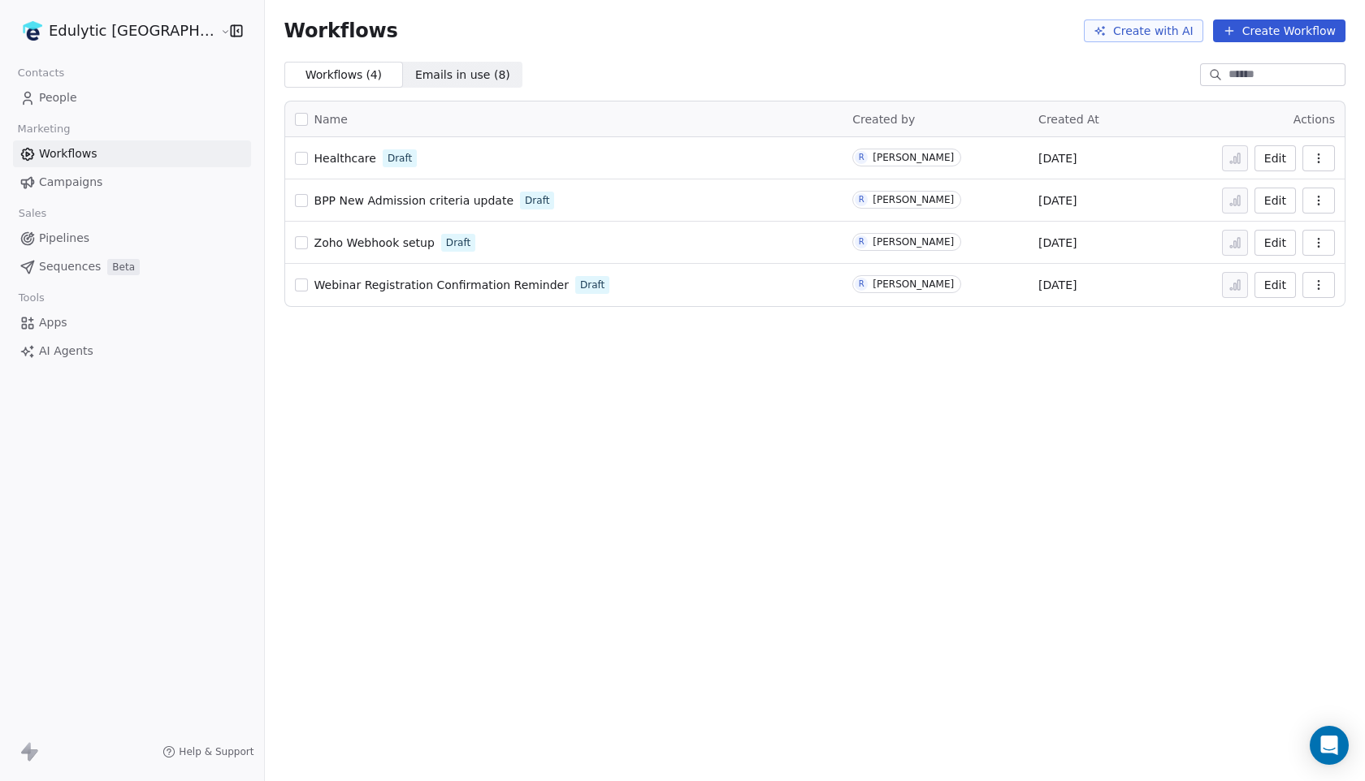 Image resolution: width=1365 pixels, height=781 pixels. I want to click on span: Pipelines, so click(64, 238).